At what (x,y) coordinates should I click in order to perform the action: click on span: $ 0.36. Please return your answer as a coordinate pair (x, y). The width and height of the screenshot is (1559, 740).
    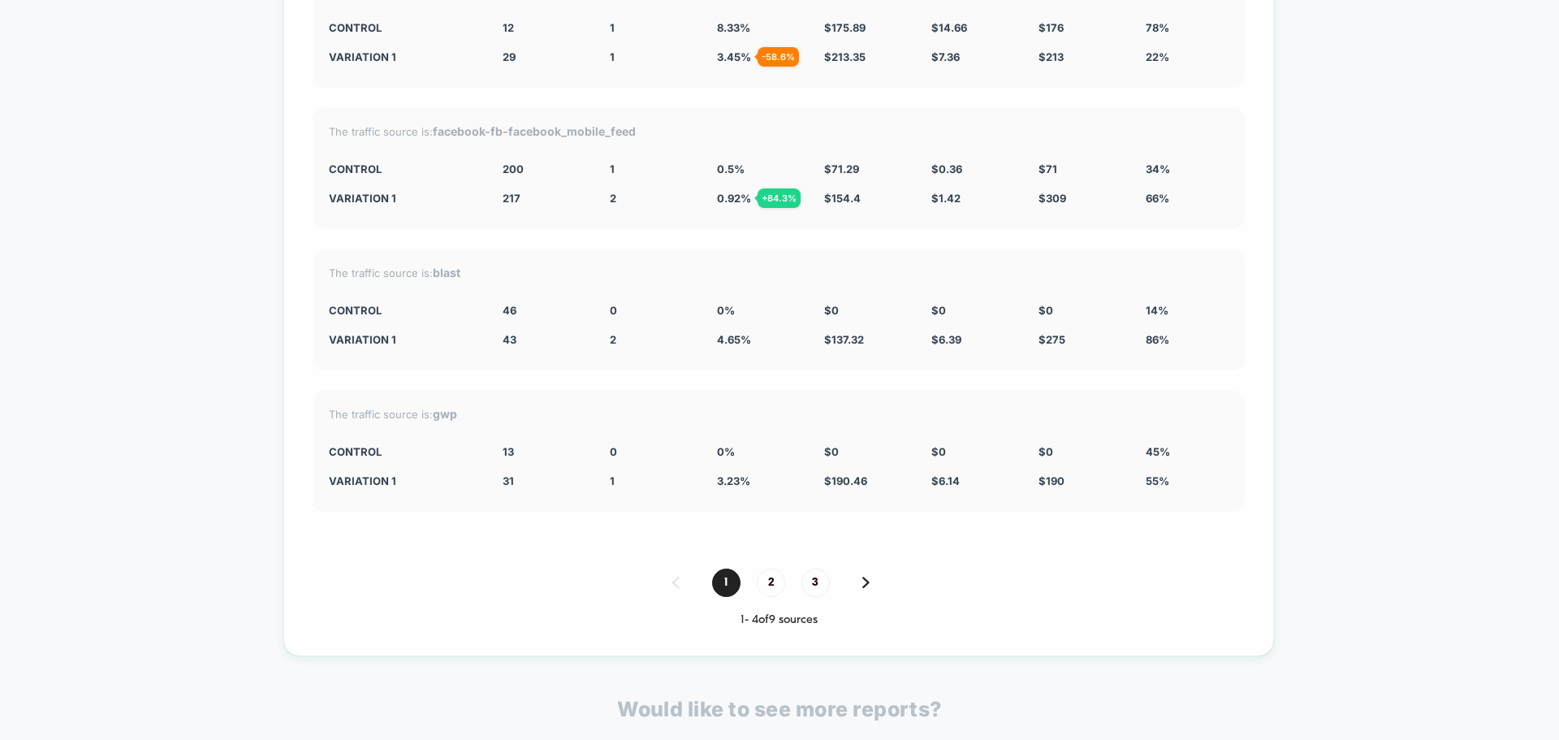
    Looking at the image, I should click on (947, 169).